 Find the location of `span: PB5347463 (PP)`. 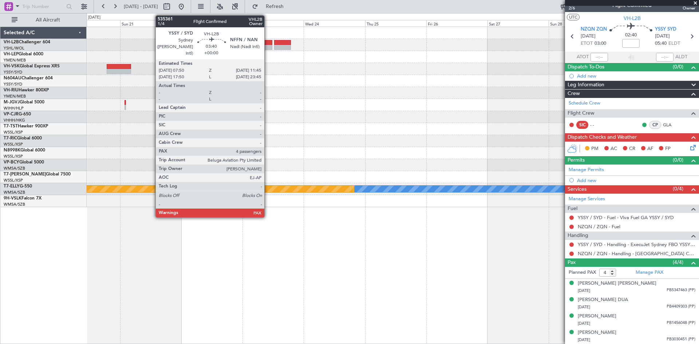

span: PB5347463 (PP) is located at coordinates (681, 290).